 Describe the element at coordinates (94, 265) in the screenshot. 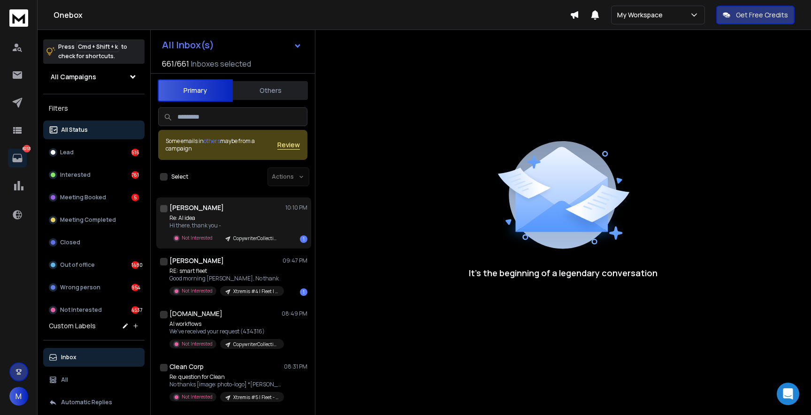

I see `button: Out of office1480` at that location.